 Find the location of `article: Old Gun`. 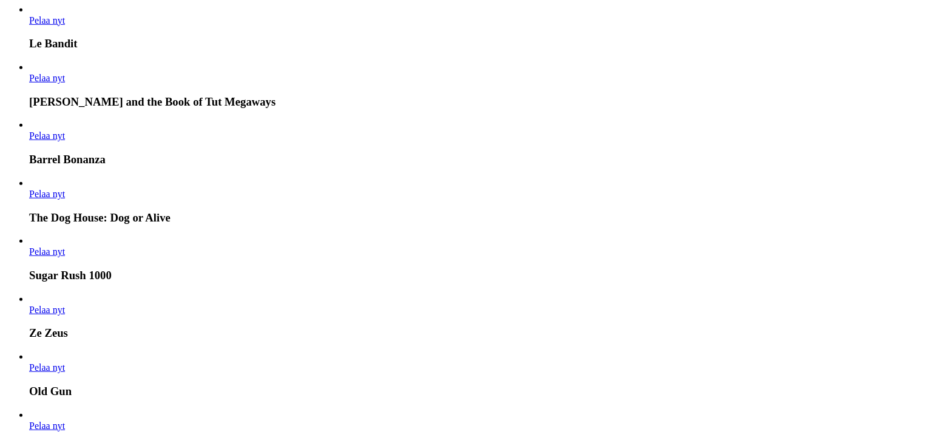

article: Old Gun is located at coordinates (476, 374).